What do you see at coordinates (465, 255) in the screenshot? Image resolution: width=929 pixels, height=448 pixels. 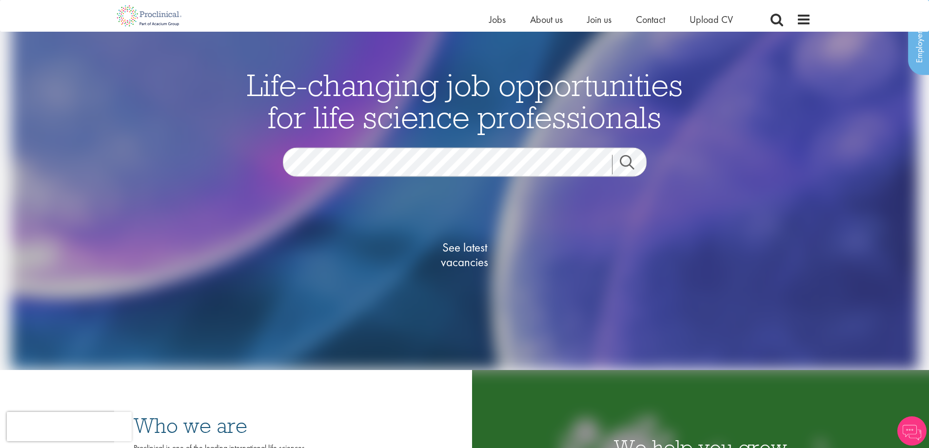 I see `a: See latestvacancies` at bounding box center [465, 255].